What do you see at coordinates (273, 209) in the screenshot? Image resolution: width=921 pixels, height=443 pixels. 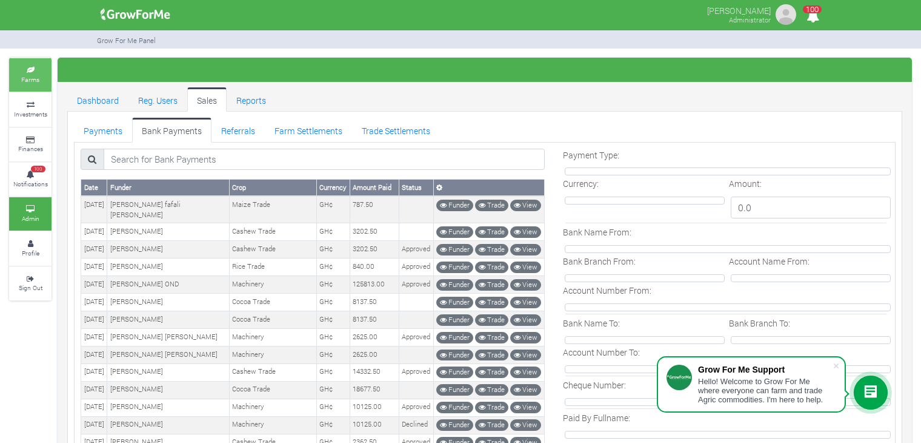 I see `td: Maize Trade` at bounding box center [273, 209].